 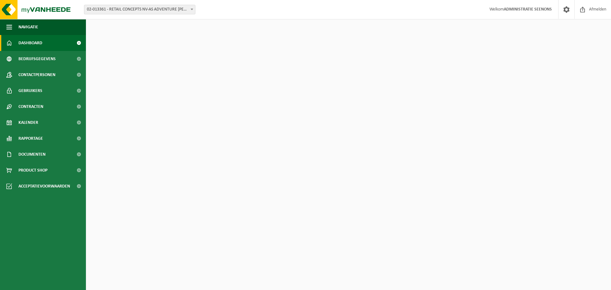 I want to click on span: Kalender, so click(x=28, y=123).